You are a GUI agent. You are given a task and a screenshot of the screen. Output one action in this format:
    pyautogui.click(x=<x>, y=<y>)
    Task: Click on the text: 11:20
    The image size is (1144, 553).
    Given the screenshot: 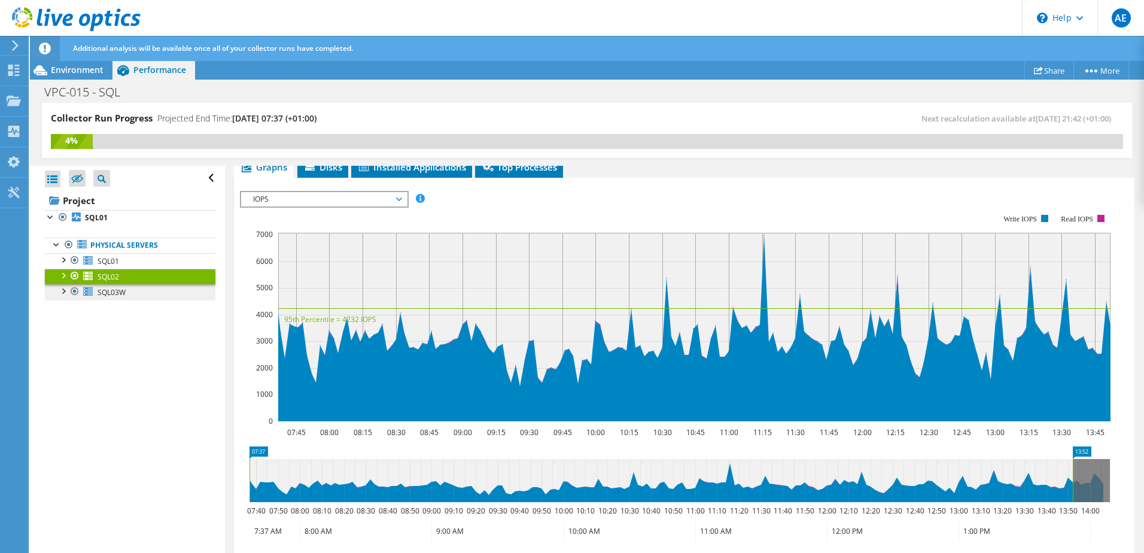 What is the action you would take?
    pyautogui.click(x=738, y=510)
    